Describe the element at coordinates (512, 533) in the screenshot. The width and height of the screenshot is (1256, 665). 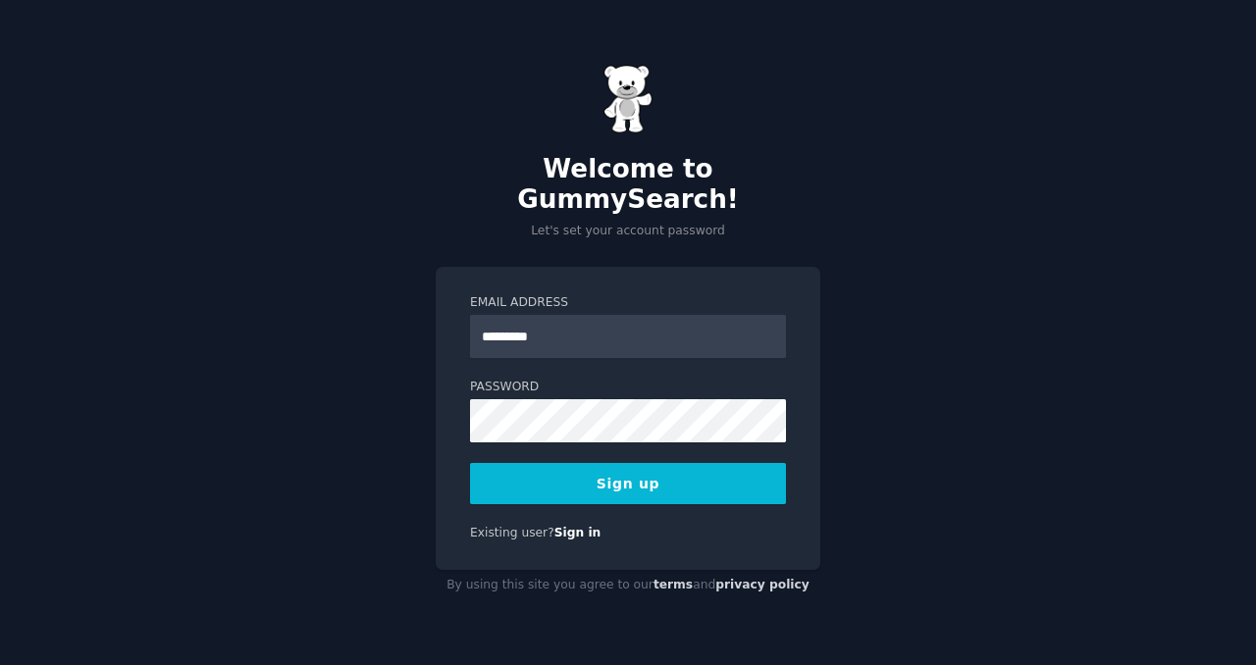
I see `span: Existing user?` at that location.